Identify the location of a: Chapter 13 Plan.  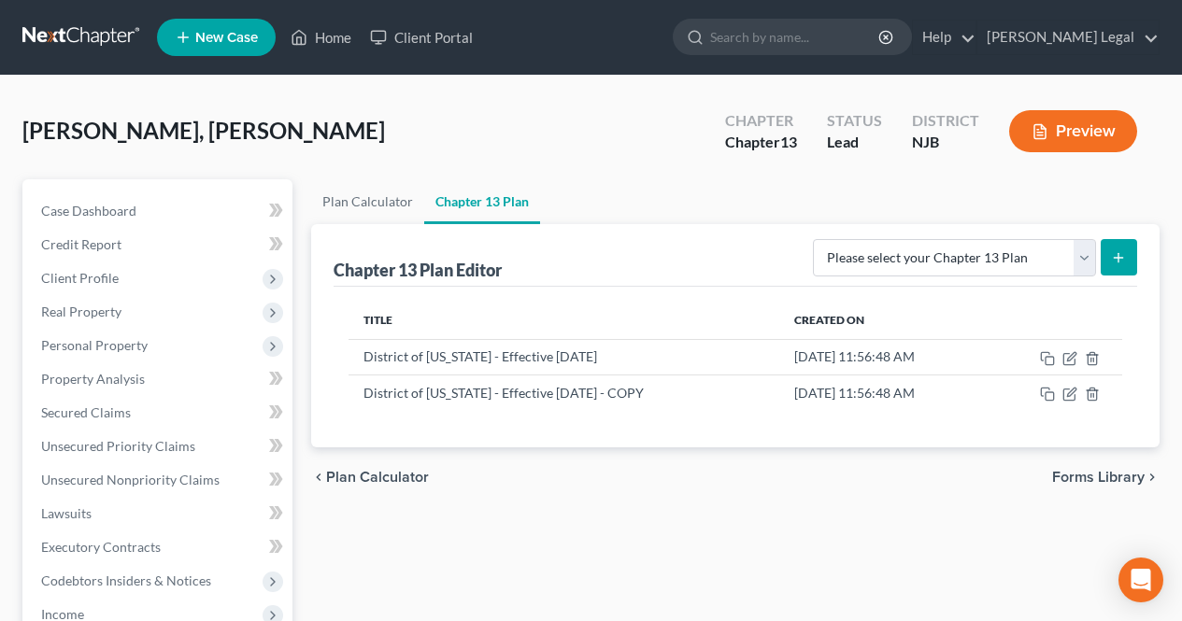
(482, 202).